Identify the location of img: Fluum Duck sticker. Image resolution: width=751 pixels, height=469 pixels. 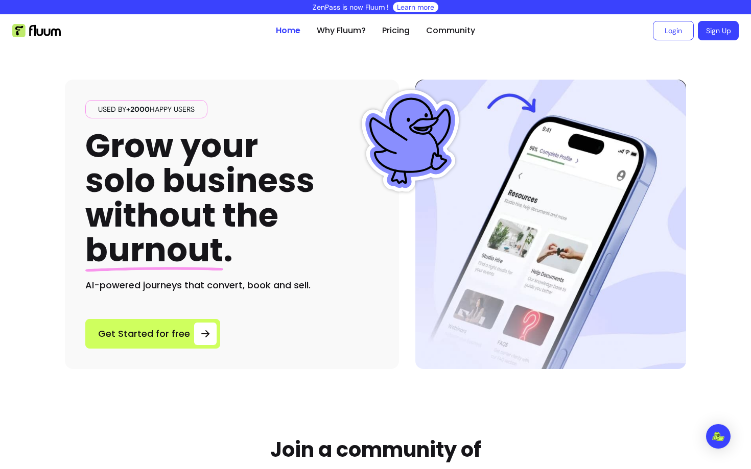
(410, 141).